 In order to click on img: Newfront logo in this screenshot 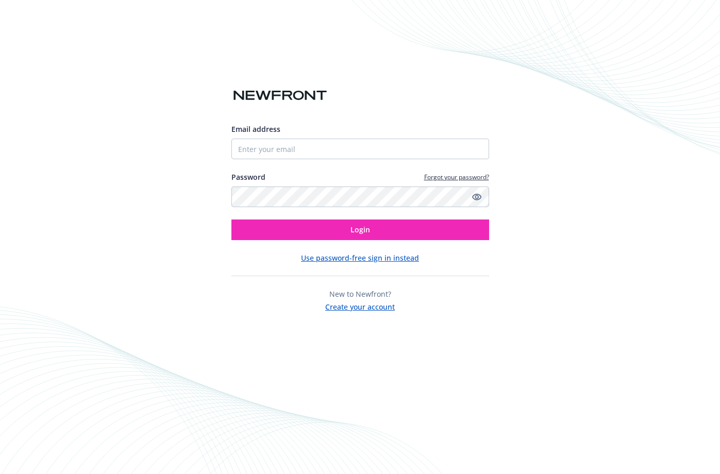, I will do `click(280, 95)`.